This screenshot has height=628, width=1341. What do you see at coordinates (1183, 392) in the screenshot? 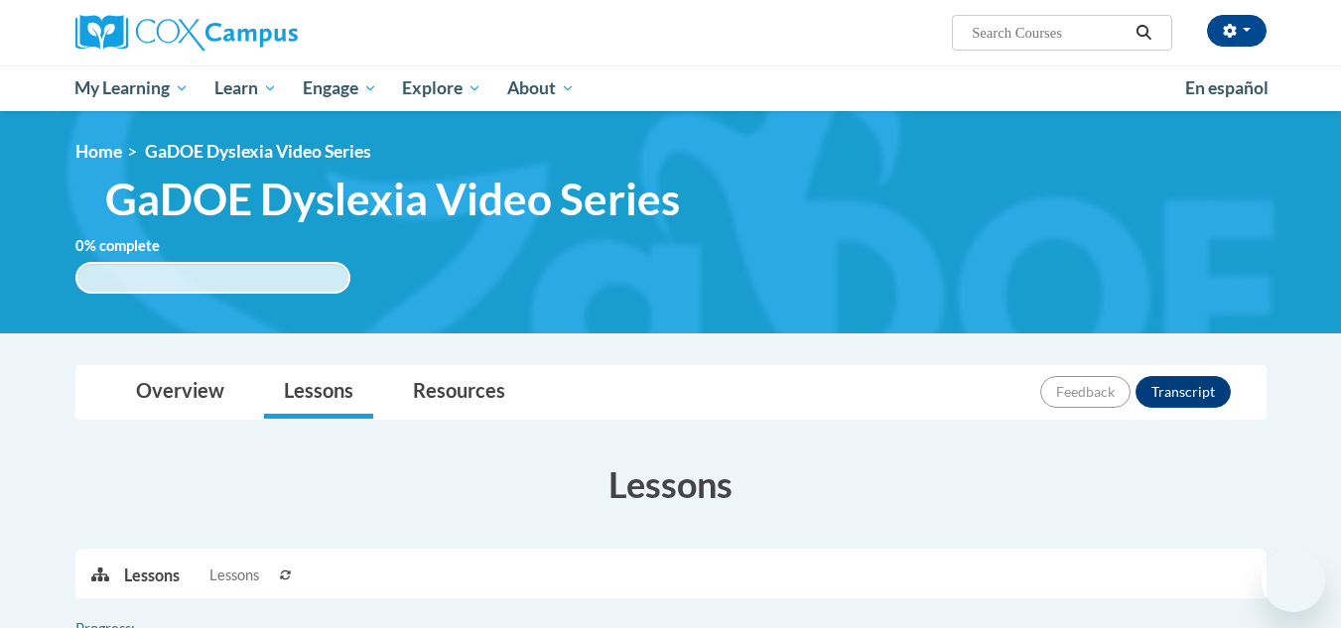
I see `button: Transcript` at bounding box center [1183, 392].